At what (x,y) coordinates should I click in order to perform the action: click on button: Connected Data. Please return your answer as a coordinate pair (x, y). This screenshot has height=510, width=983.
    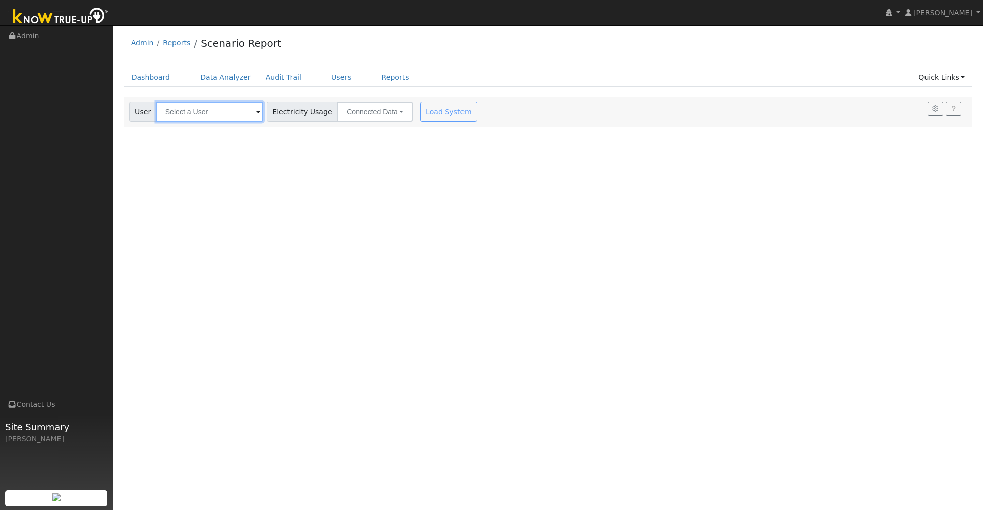
    Looking at the image, I should click on (375, 112).